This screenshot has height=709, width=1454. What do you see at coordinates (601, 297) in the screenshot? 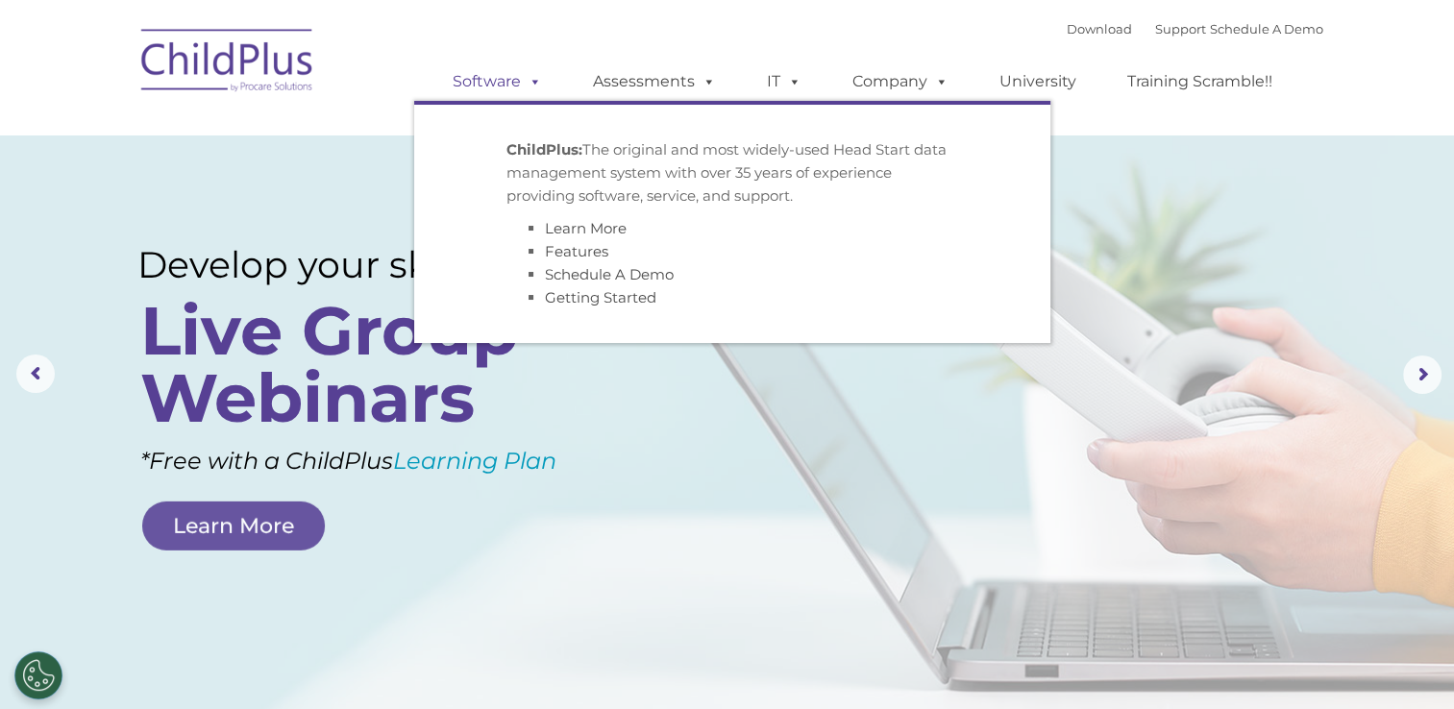
I see `a: Getting Started` at bounding box center [601, 297].